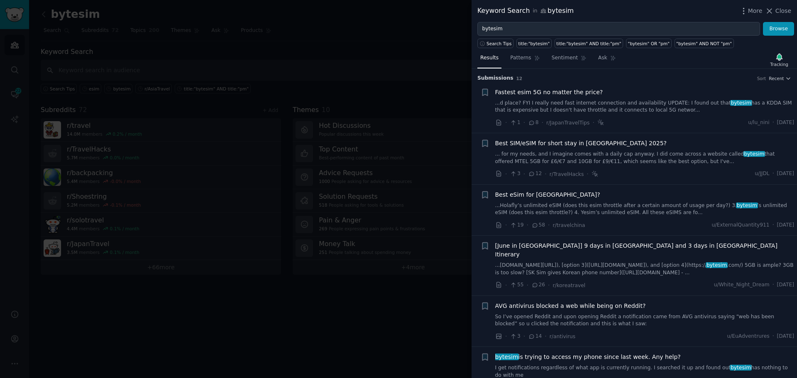  Describe the element at coordinates (748, 337) in the screenshot. I see `span: u/EuAdventrures` at that location.